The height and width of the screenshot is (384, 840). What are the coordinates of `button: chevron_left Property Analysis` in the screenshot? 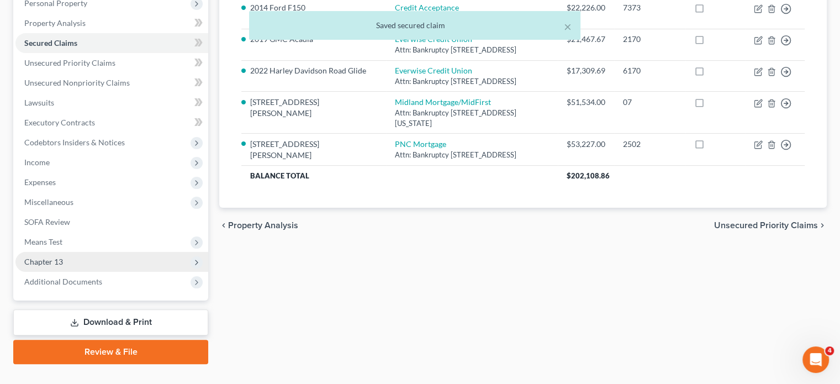 It's located at (259, 225).